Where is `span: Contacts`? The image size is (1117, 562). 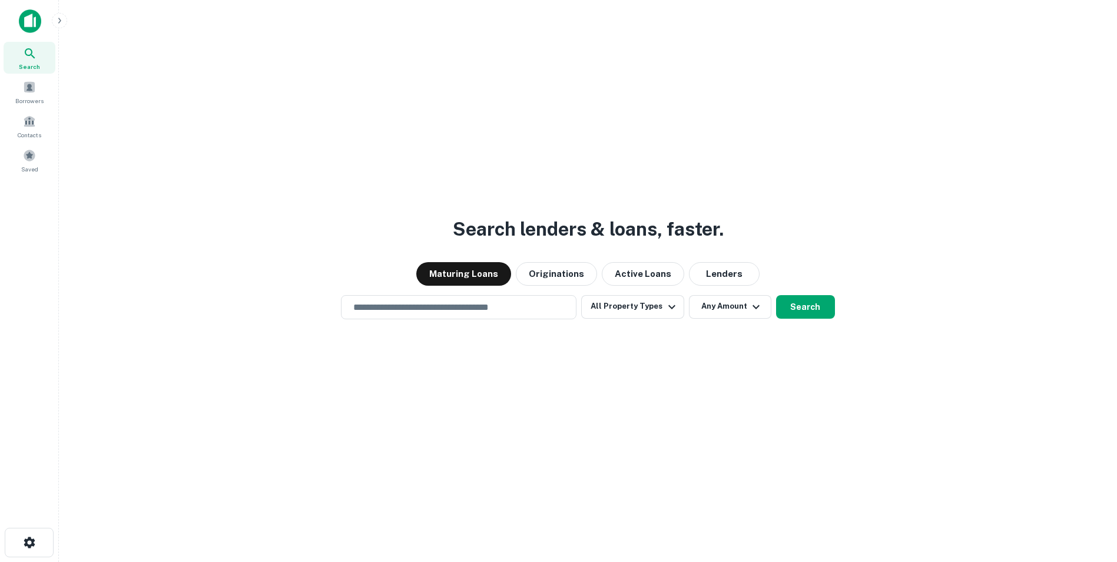
span: Contacts is located at coordinates (29, 135).